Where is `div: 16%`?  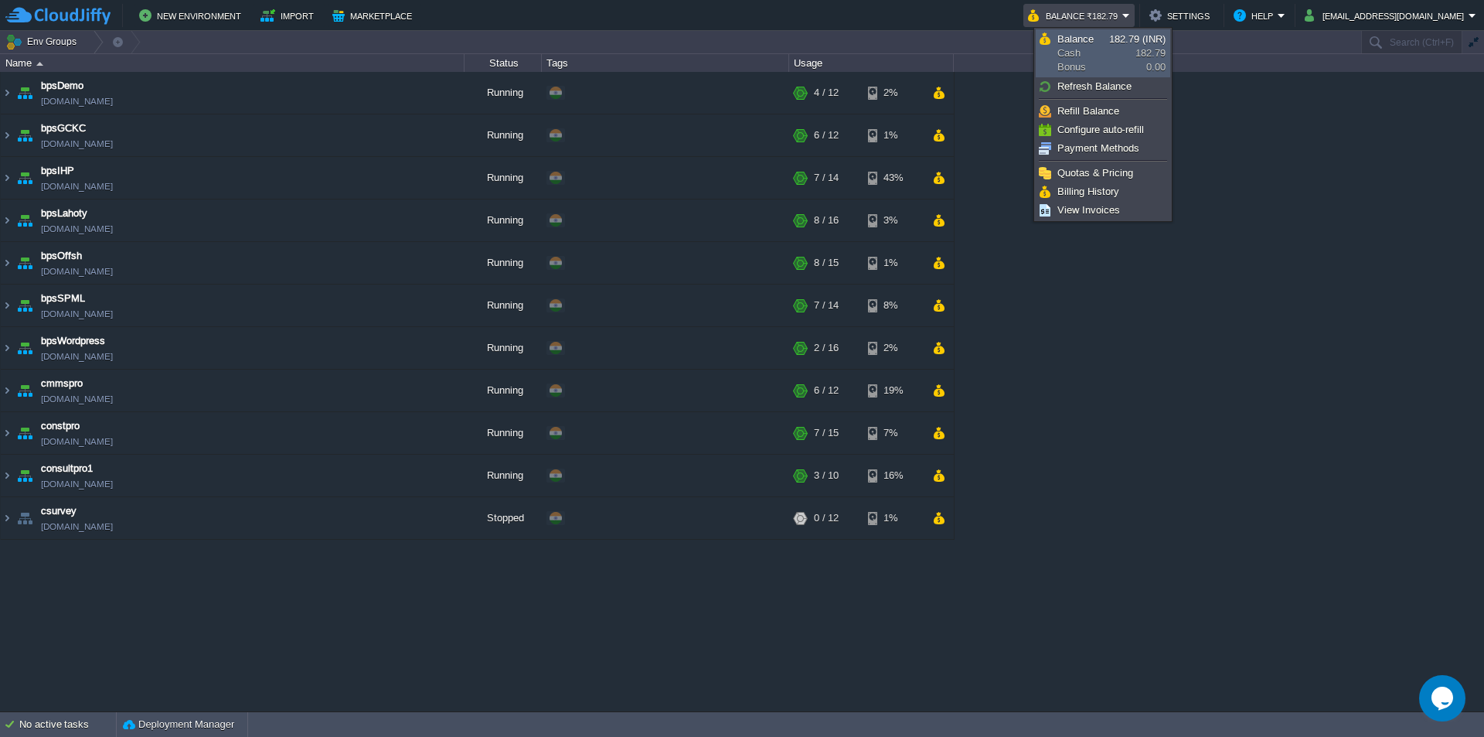 div: 16% is located at coordinates (893, 475).